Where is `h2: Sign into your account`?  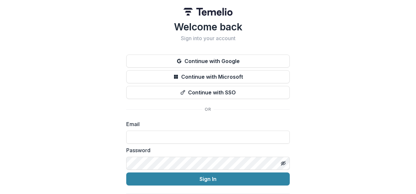 h2: Sign into your account is located at coordinates (208, 38).